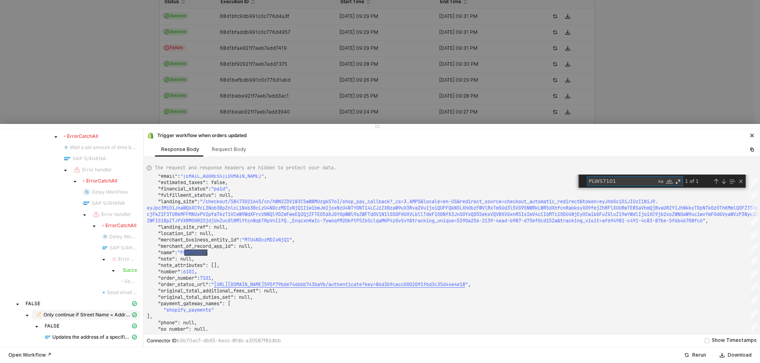 This screenshot has height=363, width=760. What do you see at coordinates (638, 202) in the screenshot?
I see `span: iOiJIUzI1NiJ9.` at bounding box center [638, 202].